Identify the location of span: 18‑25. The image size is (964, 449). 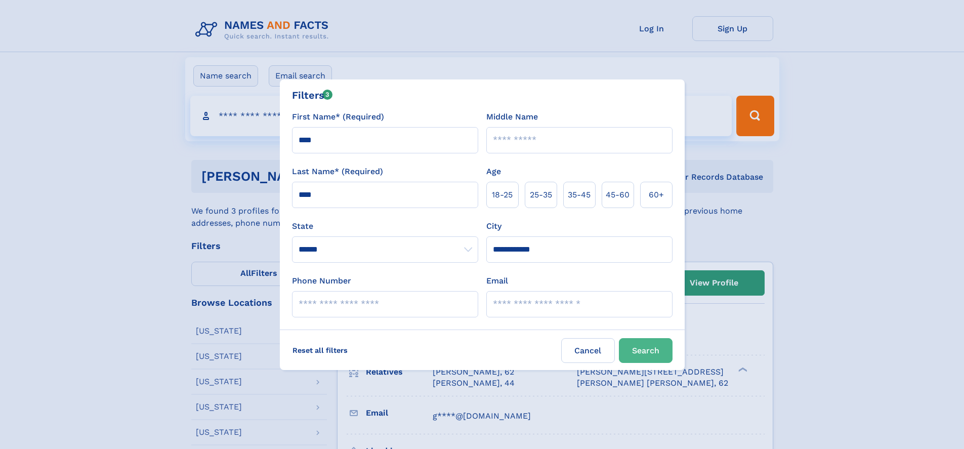
(502, 195).